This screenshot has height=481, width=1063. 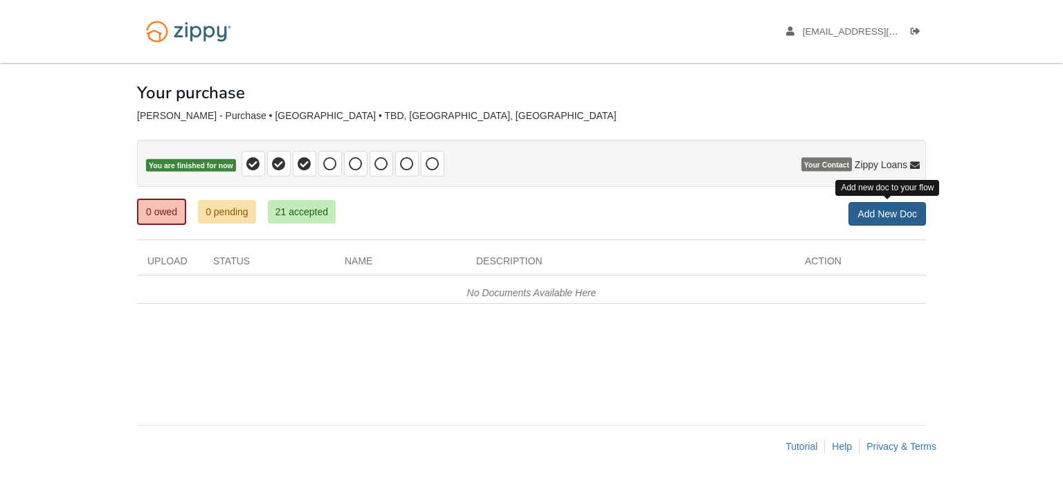 I want to click on span: Your Contact, so click(x=826, y=165).